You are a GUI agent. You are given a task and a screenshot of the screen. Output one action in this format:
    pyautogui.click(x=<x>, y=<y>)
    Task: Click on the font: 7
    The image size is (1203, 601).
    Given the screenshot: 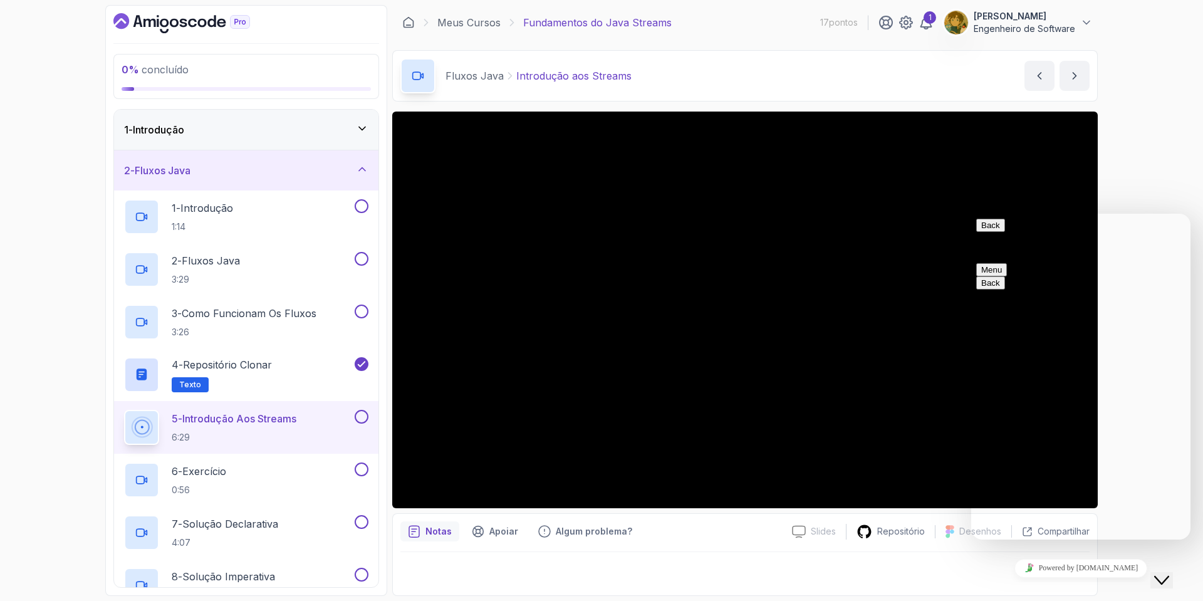 What is the action you would take?
    pyautogui.click(x=175, y=524)
    